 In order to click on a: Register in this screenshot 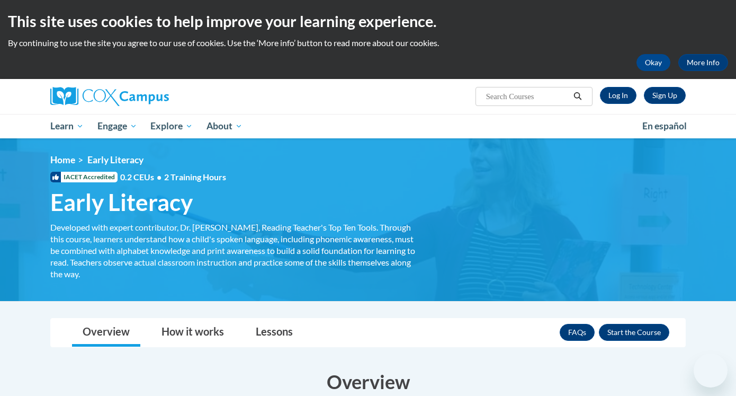, I will do `click(665, 95)`.